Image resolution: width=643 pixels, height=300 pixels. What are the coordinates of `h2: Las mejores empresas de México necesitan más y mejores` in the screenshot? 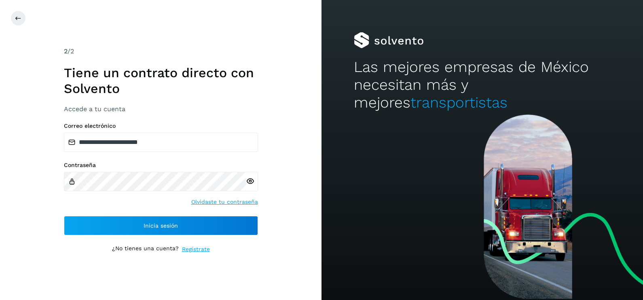 It's located at (482, 85).